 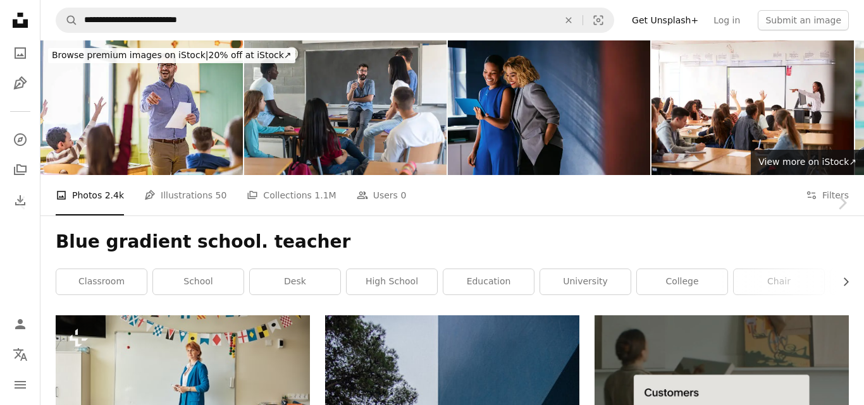 I want to click on button: Clear, so click(x=569, y=20).